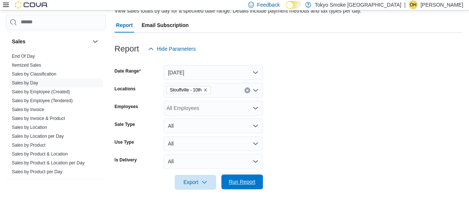 This screenshot has height=204, width=469. What do you see at coordinates (294, 5) in the screenshot?
I see `input: Dark Mode` at bounding box center [294, 5].